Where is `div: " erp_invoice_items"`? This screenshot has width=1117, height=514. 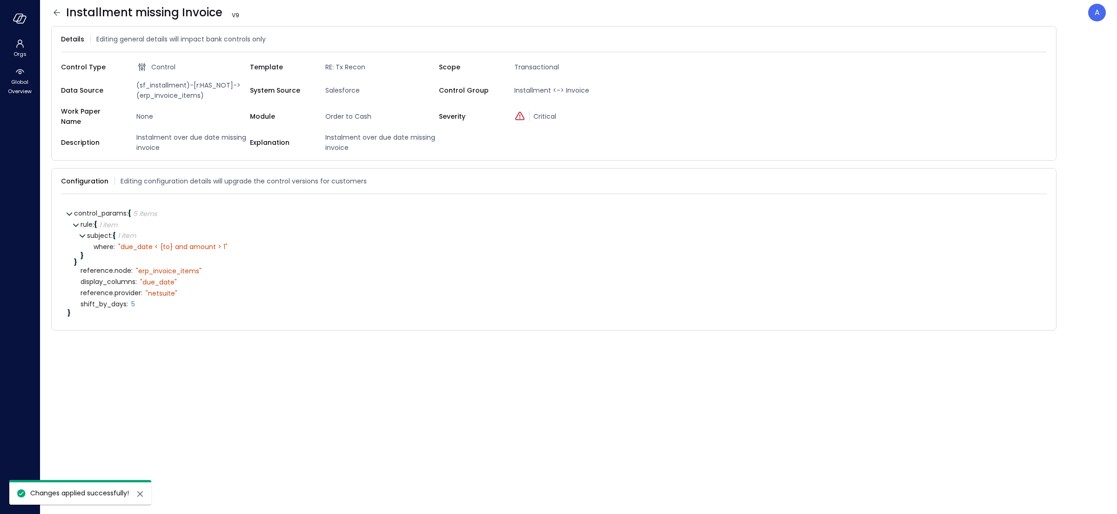 div: " erp_invoice_items" is located at coordinates (168, 271).